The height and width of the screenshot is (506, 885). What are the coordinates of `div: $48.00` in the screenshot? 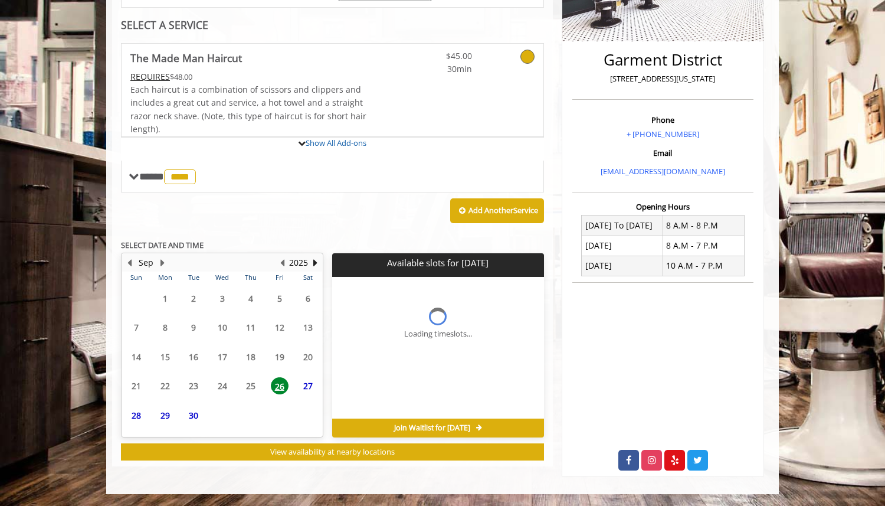 It's located at (249, 77).